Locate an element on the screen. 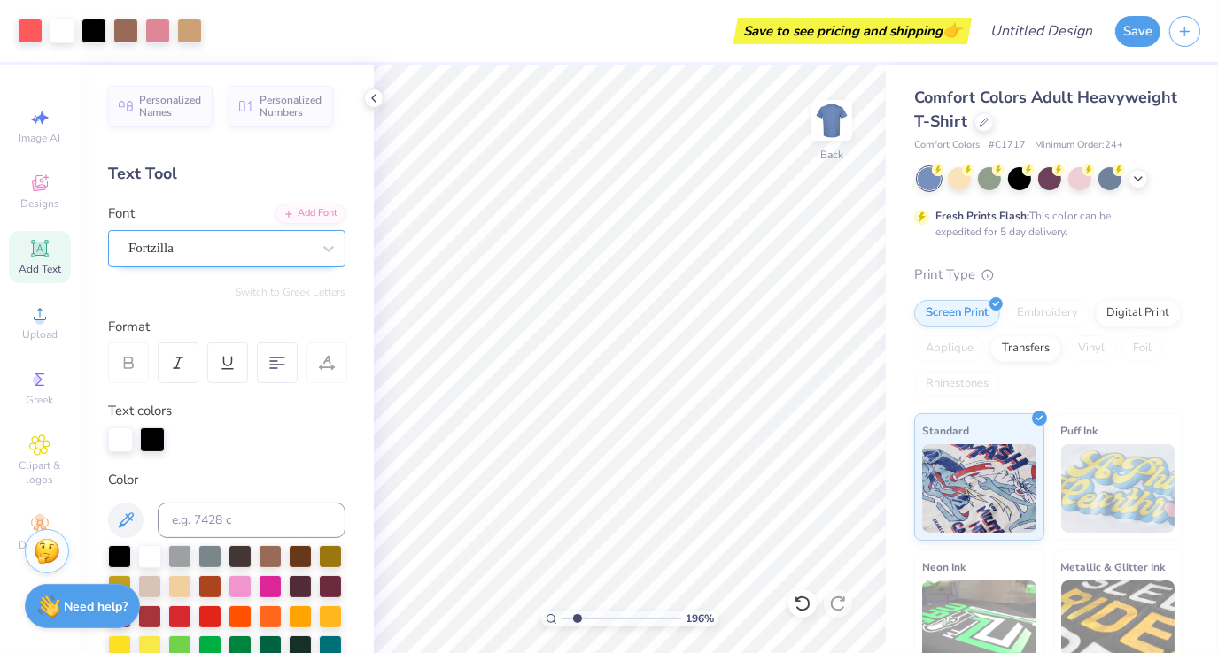 The image size is (1218, 653). span: Metallic & Glitter Ink is located at coordinates (1113, 567).